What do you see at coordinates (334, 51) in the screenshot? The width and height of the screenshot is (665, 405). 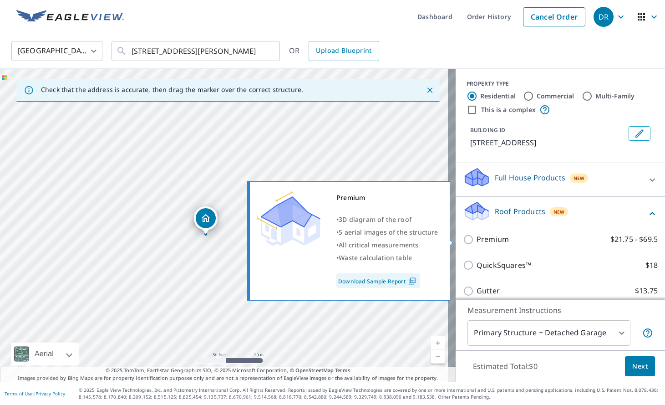 I see `div: OR` at bounding box center [334, 51].